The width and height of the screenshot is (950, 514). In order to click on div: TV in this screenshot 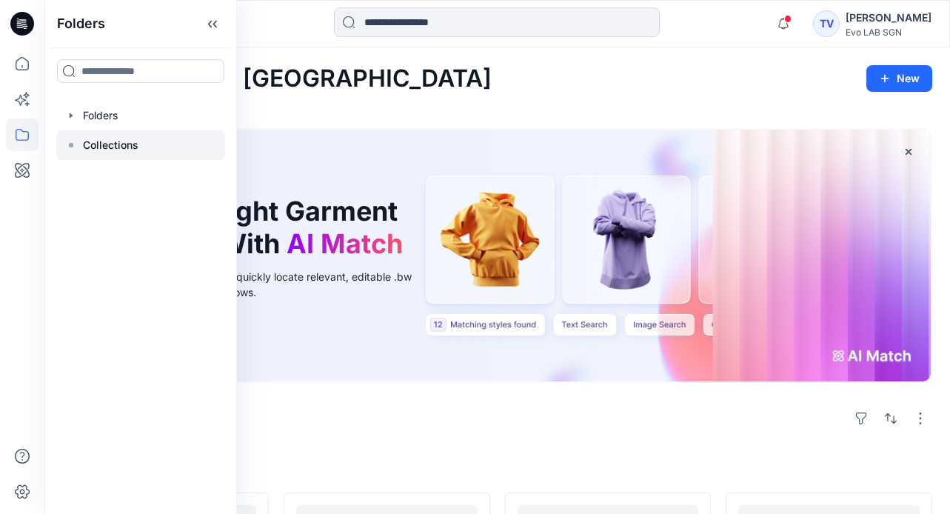, I will do `click(826, 24)`.